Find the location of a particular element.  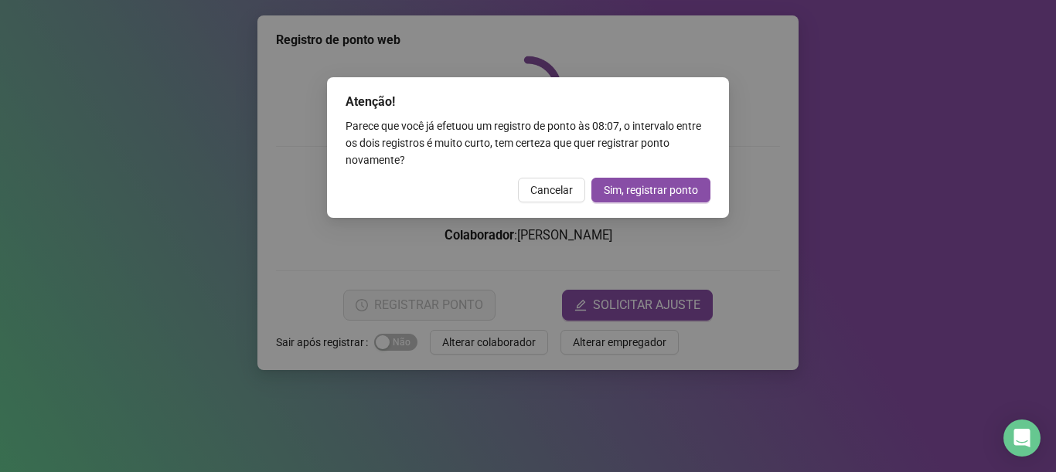

span: Cancelar is located at coordinates (551, 190).